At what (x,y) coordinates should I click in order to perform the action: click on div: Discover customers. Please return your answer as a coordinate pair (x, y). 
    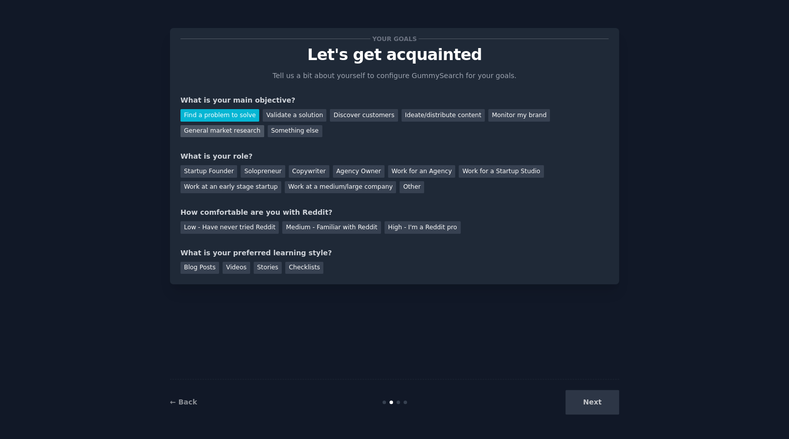
    Looking at the image, I should click on (363, 115).